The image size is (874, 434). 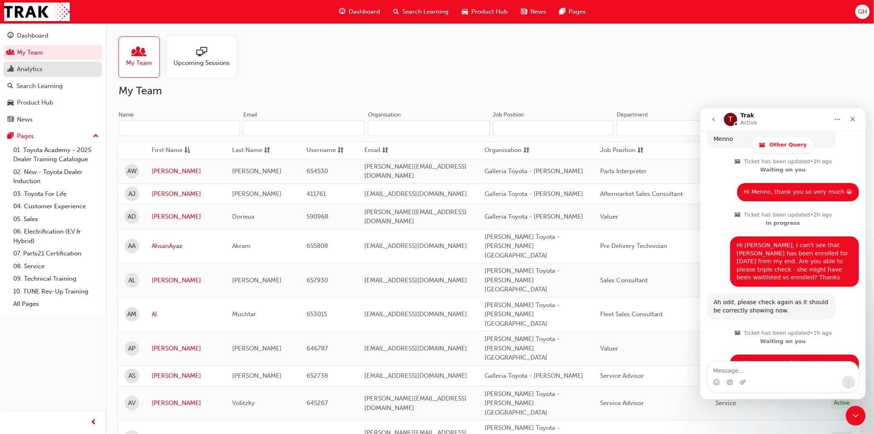 I want to click on span: Volitzky, so click(x=243, y=403).